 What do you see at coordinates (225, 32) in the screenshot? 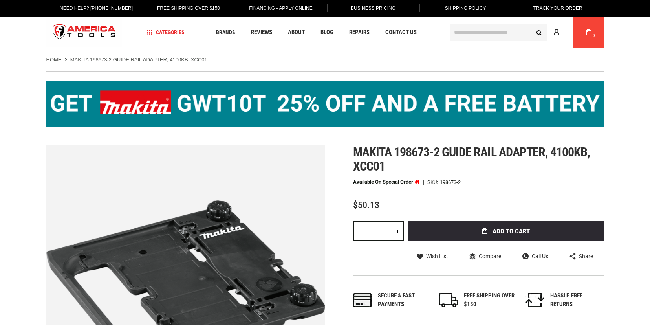
I see `a: Brands` at bounding box center [225, 32].